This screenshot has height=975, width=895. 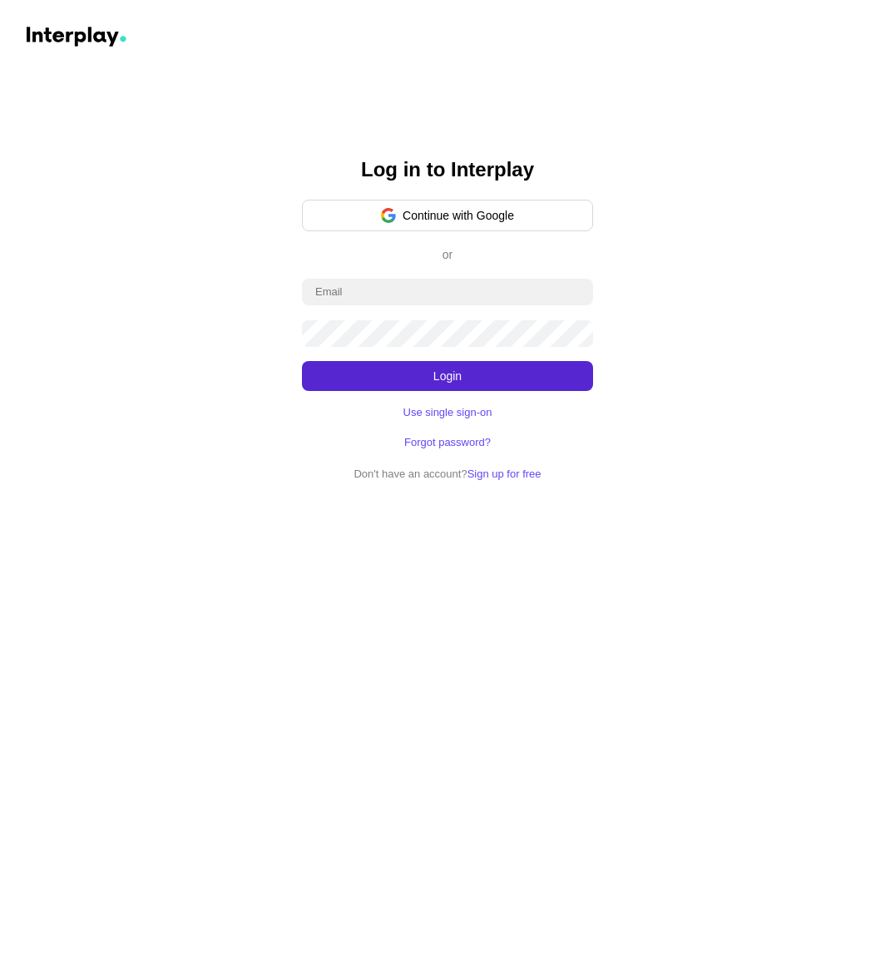 What do you see at coordinates (510, 474) in the screenshot?
I see `a: Sign up for free` at bounding box center [510, 474].